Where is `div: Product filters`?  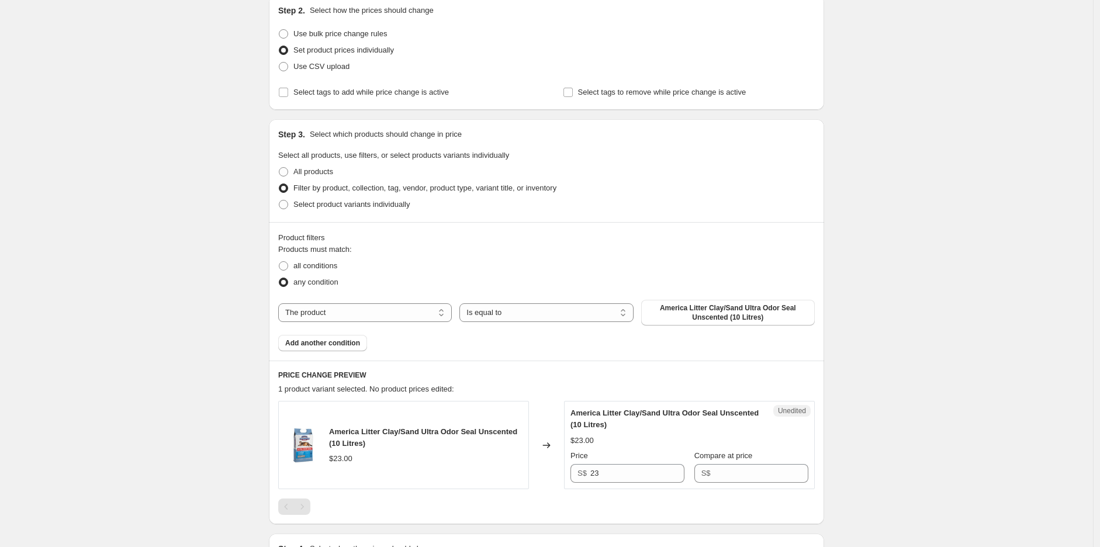
div: Product filters is located at coordinates (546, 238).